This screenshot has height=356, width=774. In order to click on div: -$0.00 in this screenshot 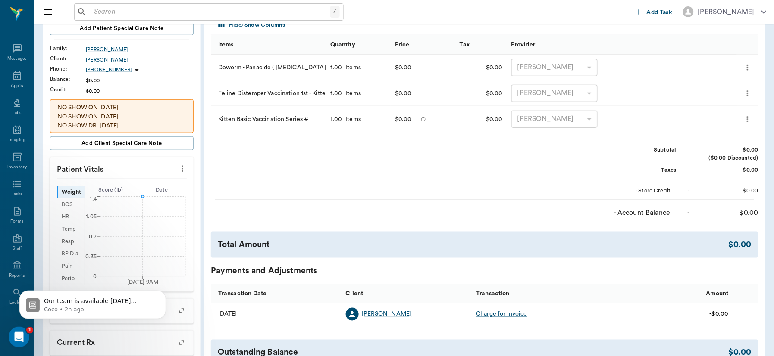, I will do `click(719, 315)`.